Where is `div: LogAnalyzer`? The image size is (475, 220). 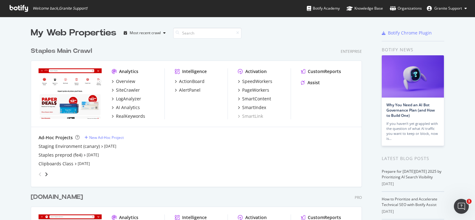 div: LogAnalyzer is located at coordinates (128, 99).